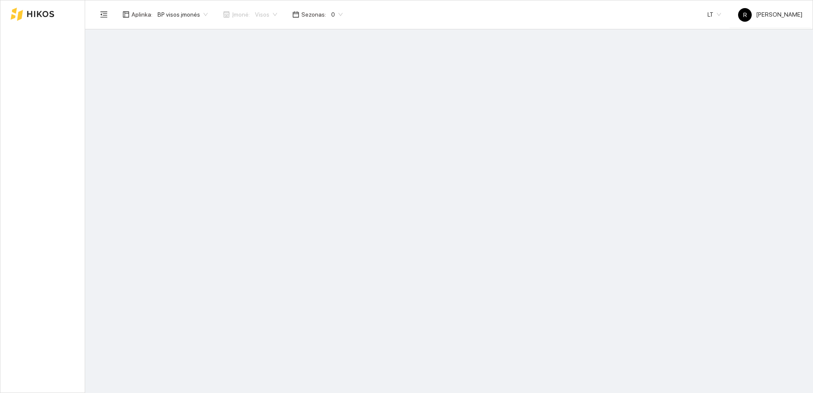  Describe the element at coordinates (104, 14) in the screenshot. I see `button: menu-fold` at that location.